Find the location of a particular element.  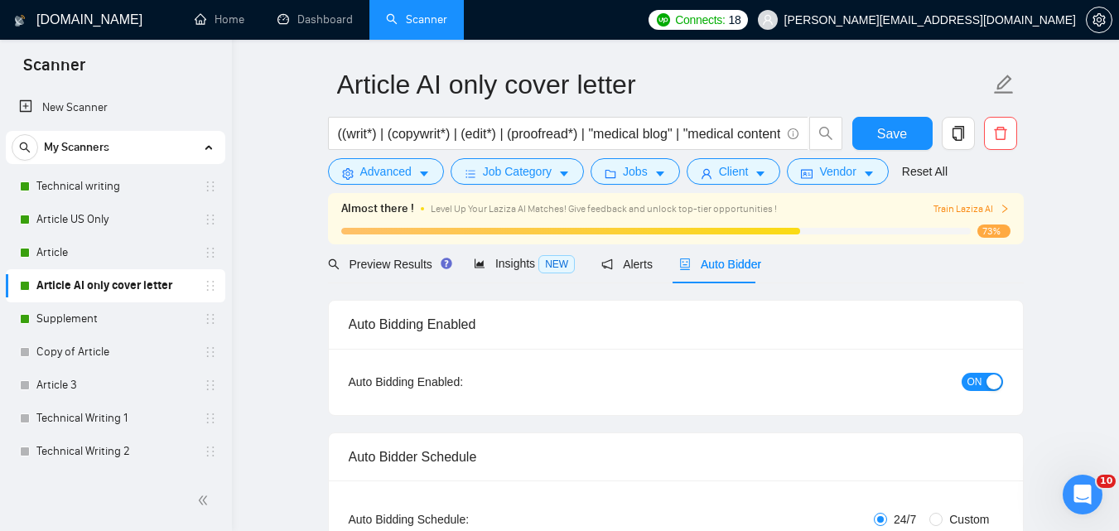

button: settingAdvancedcaret-down is located at coordinates (386, 171).